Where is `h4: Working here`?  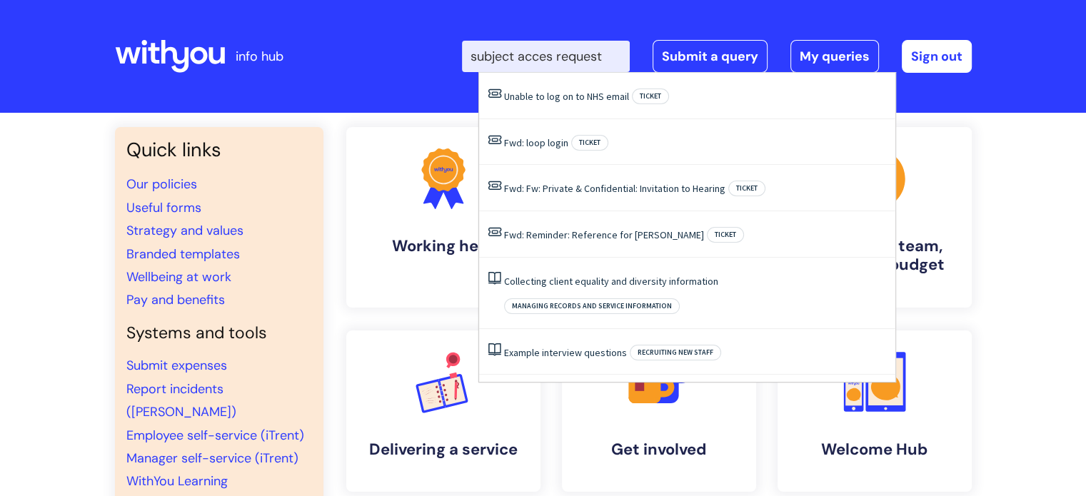 h4: Working here is located at coordinates (443, 246).